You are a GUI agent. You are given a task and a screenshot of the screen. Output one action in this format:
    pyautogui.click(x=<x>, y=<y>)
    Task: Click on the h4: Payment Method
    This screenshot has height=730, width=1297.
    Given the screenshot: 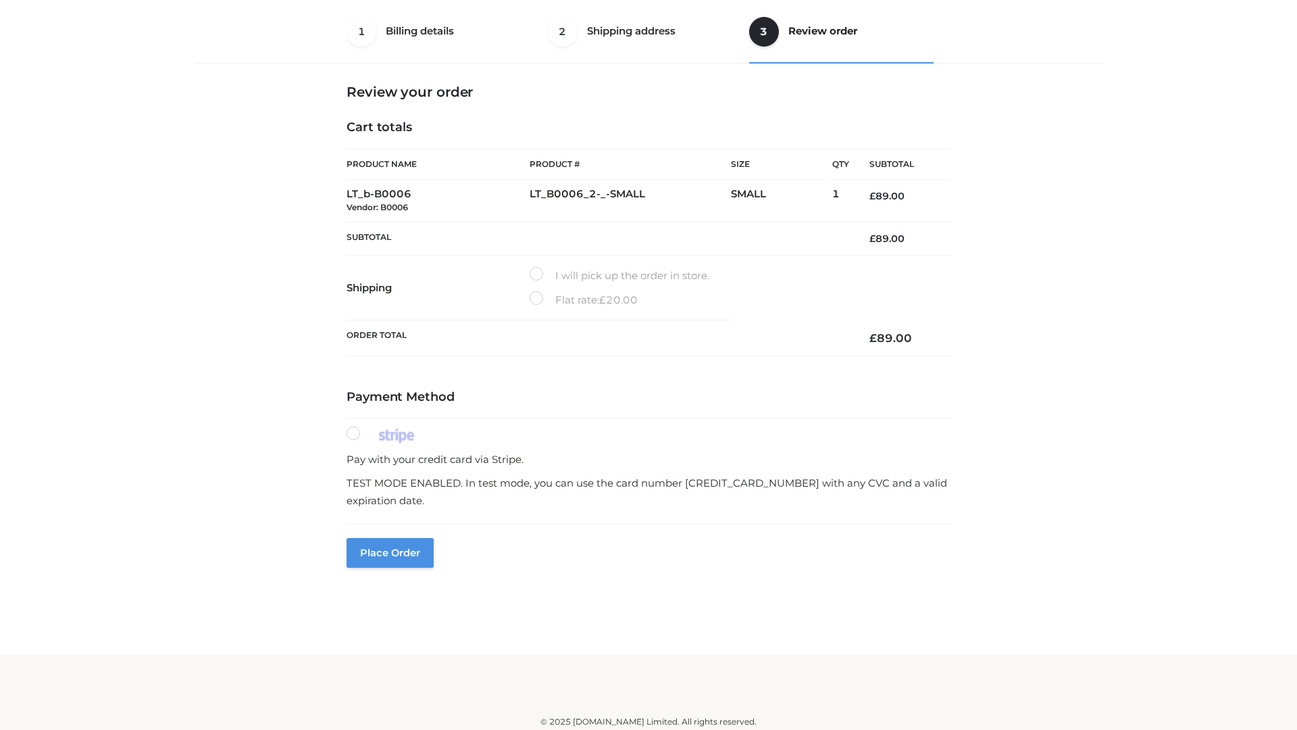 What is the action you would take?
    pyautogui.click(x=648, y=397)
    